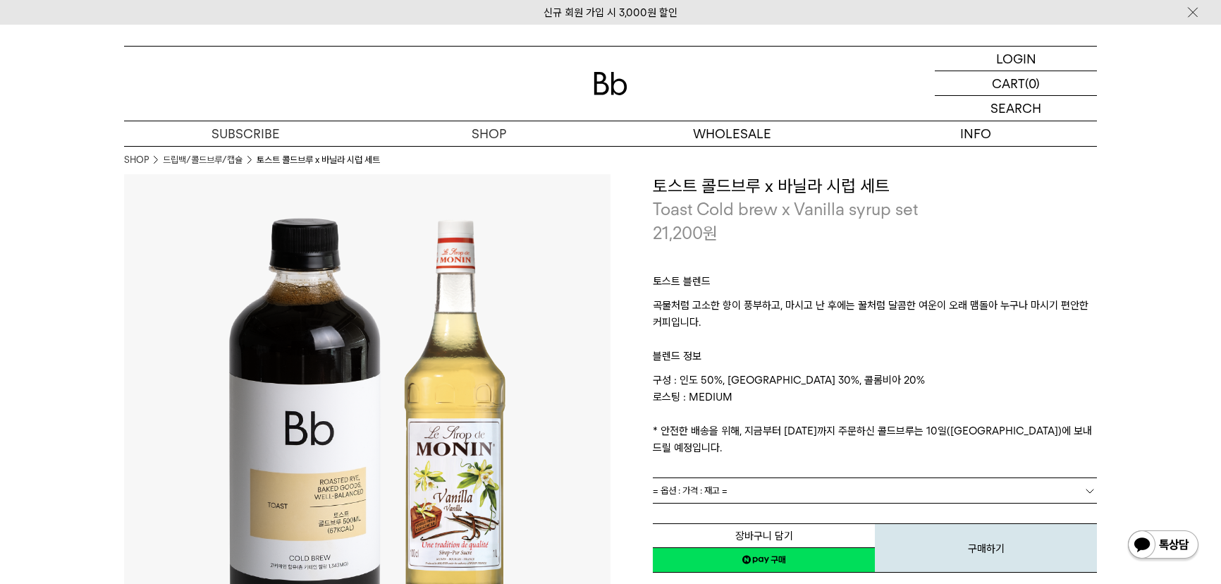 Image resolution: width=1221 pixels, height=584 pixels. What do you see at coordinates (1016, 83) in the screenshot?
I see `a: CART (0)` at bounding box center [1016, 83].